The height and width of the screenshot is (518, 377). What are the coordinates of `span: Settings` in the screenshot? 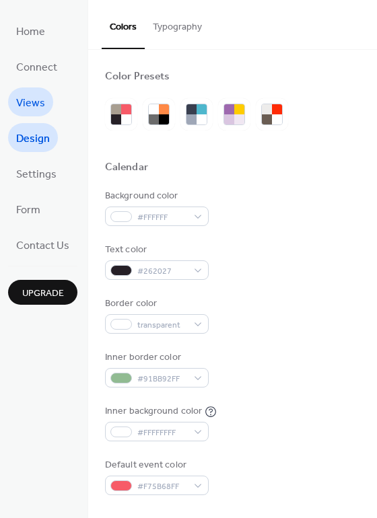 It's located at (36, 174).